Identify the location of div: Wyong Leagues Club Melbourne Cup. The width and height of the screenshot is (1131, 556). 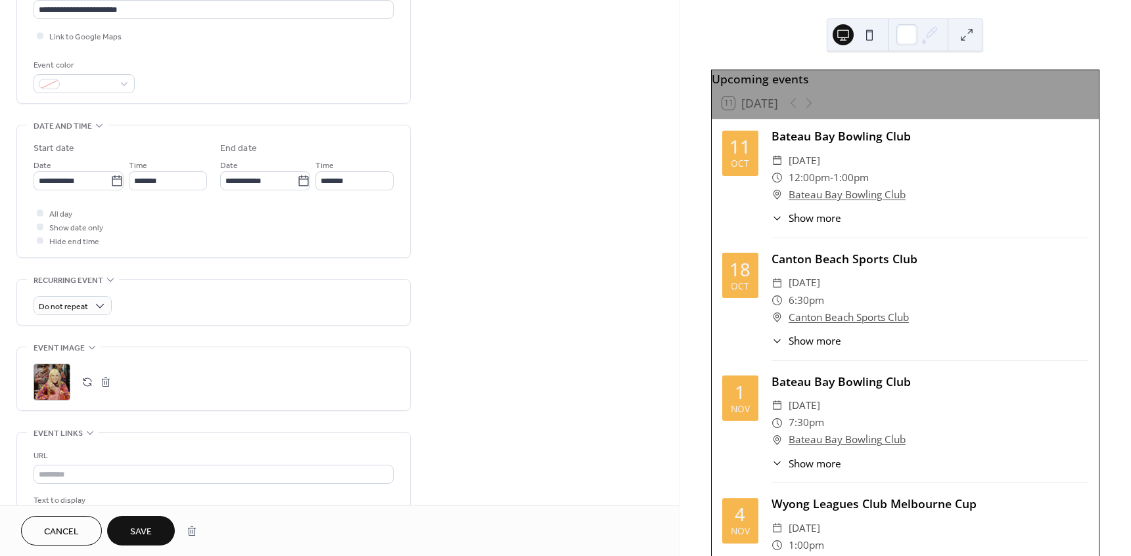
(930, 504).